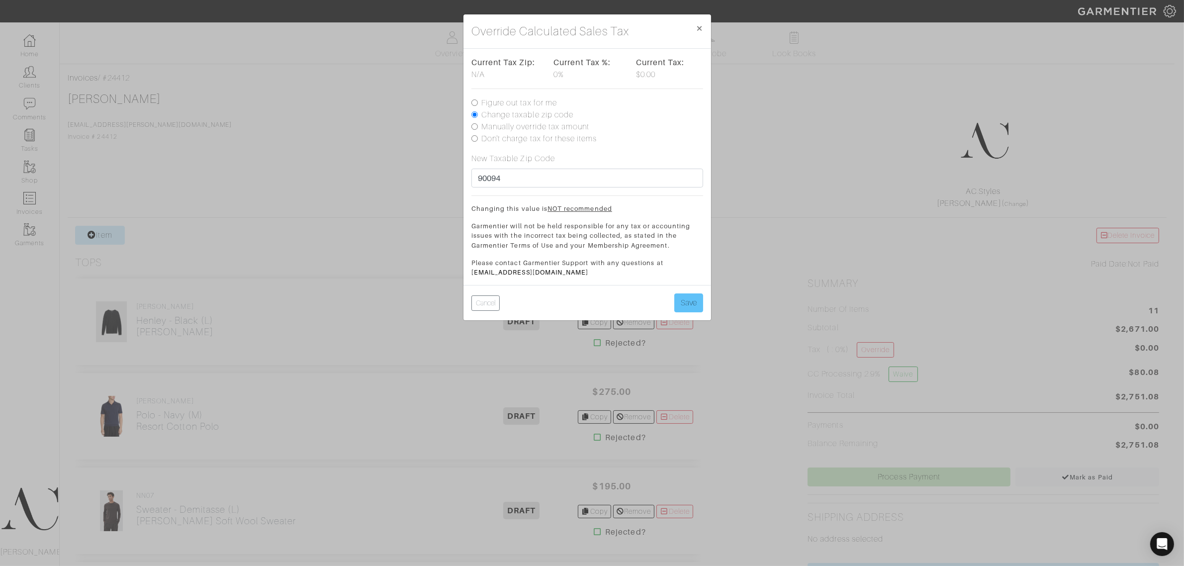 The image size is (1184, 566). I want to click on div: $0.00, so click(669, 69).